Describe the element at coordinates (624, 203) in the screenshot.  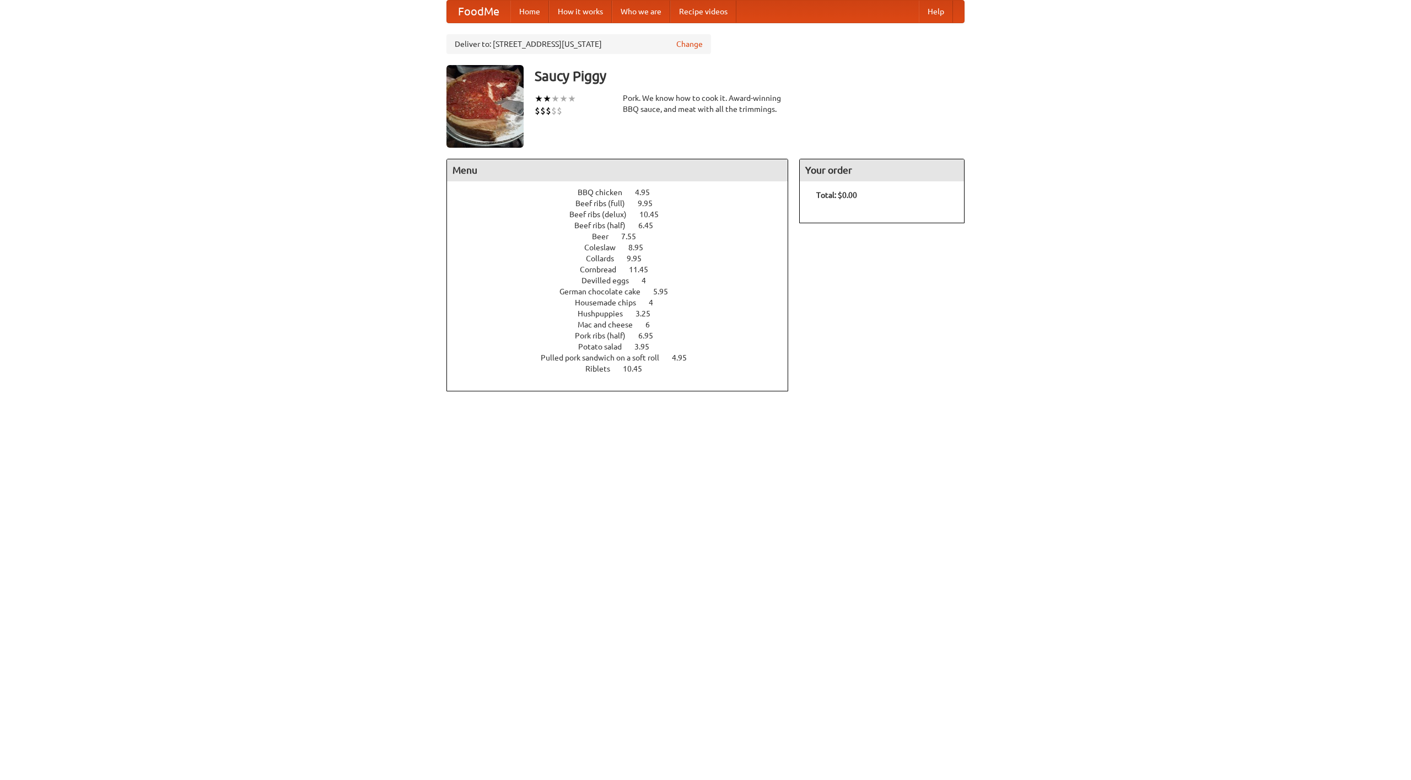
I see `a: Beef ribs (full) 9.95` at that location.